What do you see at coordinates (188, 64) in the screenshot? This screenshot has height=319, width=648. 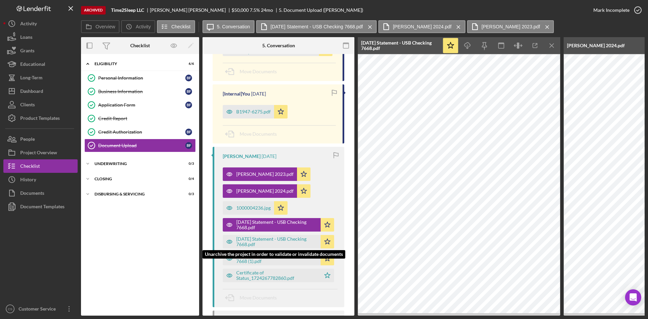 I see `div: 6 / 6` at bounding box center [188, 64].